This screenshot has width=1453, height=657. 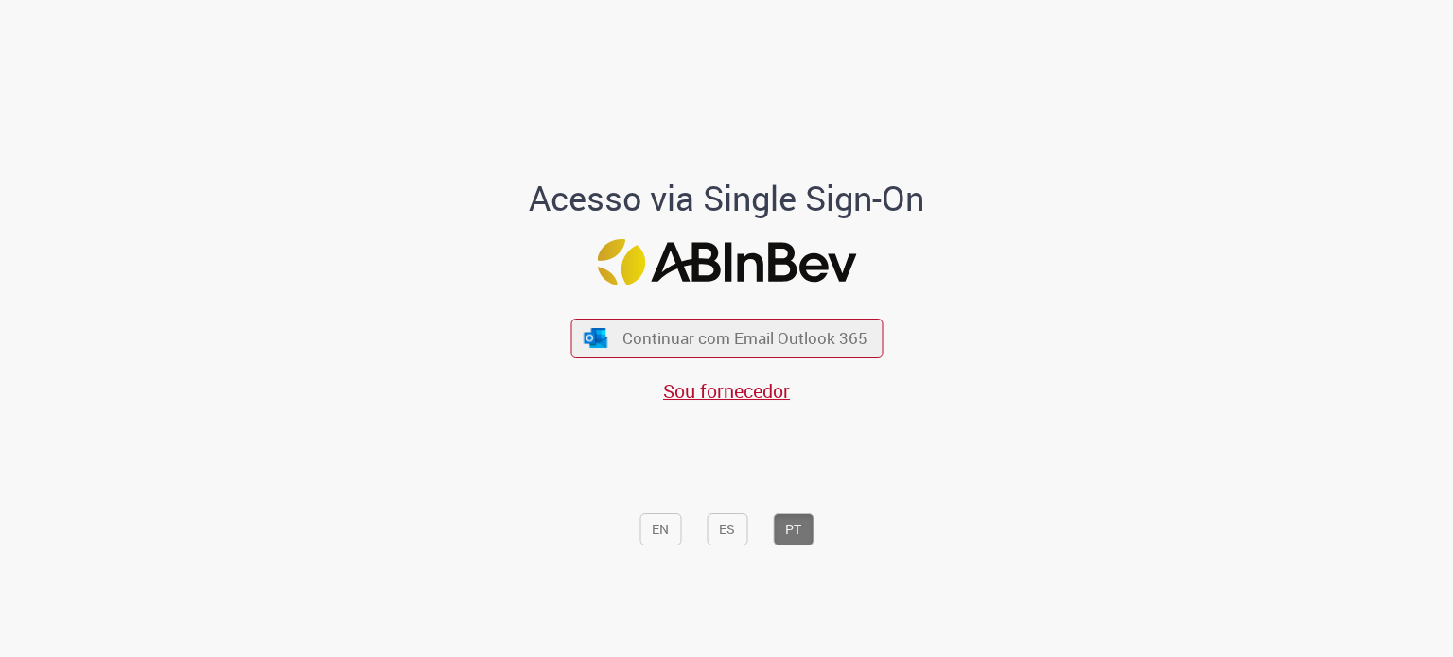 I want to click on span: Sou fornecedor, so click(x=727, y=391).